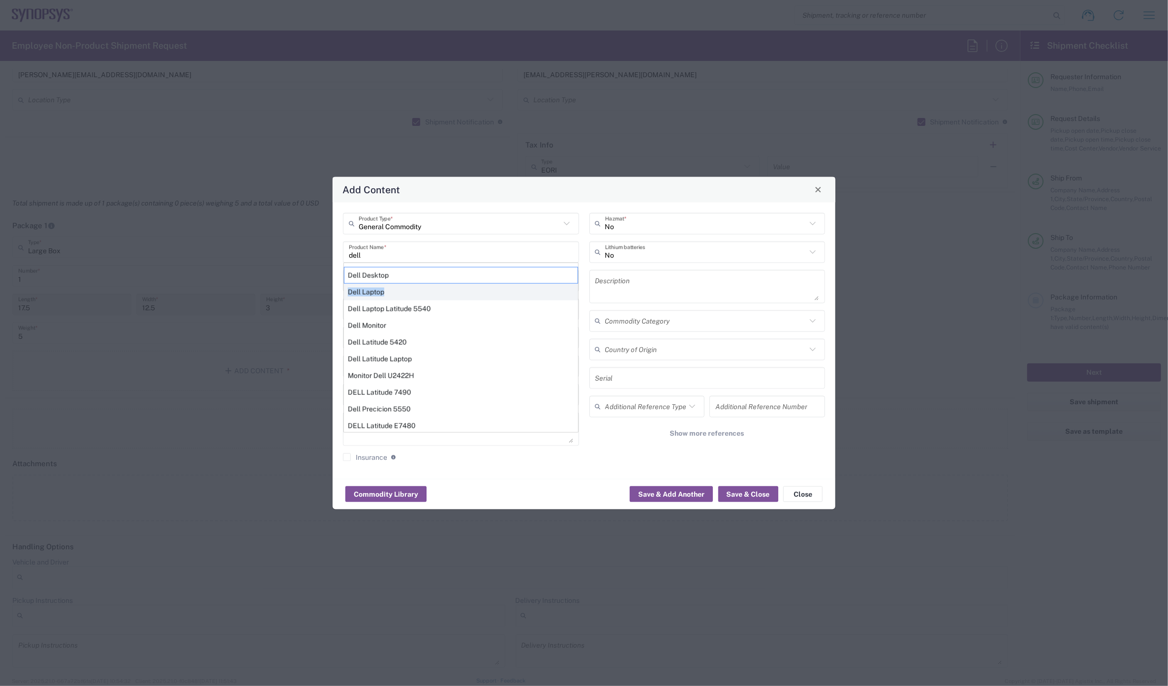 The image size is (1168, 686). What do you see at coordinates (671, 495) in the screenshot?
I see `button: Save & Add Another` at bounding box center [671, 495].